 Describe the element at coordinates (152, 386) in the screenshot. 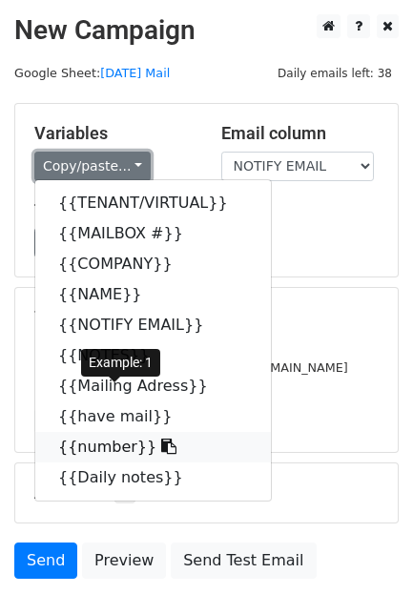

I see `a: {{Mailing Adress}}` at that location.